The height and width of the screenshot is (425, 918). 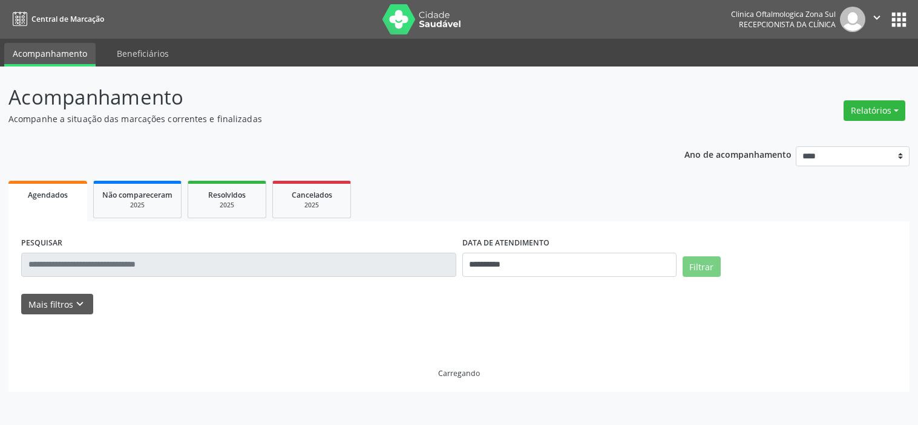 I want to click on i: keyboard_arrow_down, so click(x=80, y=304).